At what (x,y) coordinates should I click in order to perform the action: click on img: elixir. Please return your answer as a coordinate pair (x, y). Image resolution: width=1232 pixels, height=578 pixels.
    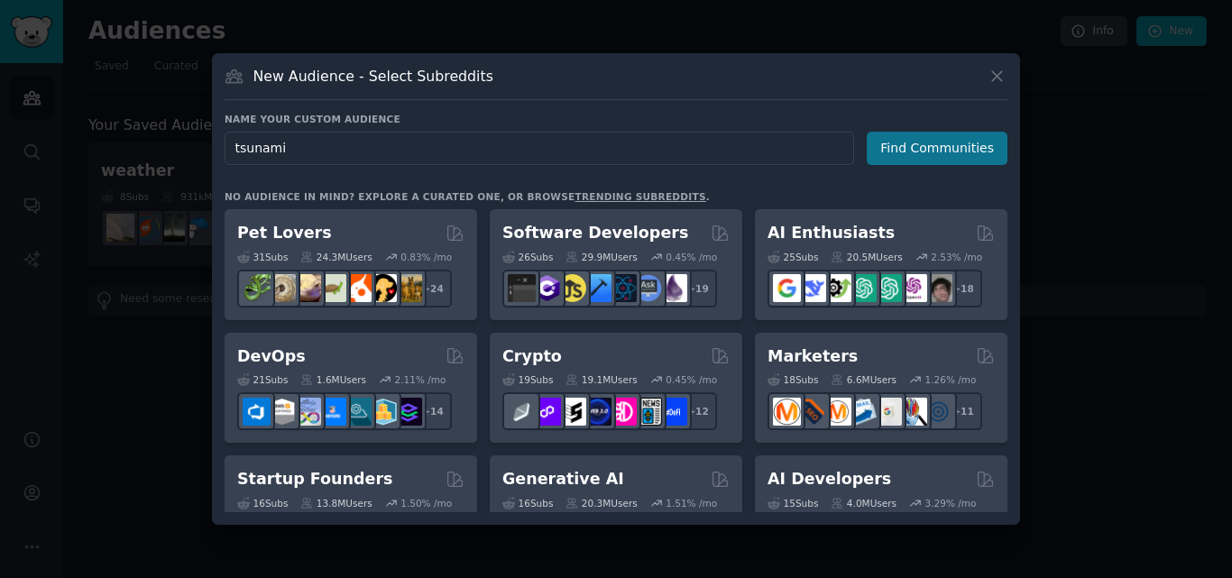
    Looking at the image, I should click on (673, 288).